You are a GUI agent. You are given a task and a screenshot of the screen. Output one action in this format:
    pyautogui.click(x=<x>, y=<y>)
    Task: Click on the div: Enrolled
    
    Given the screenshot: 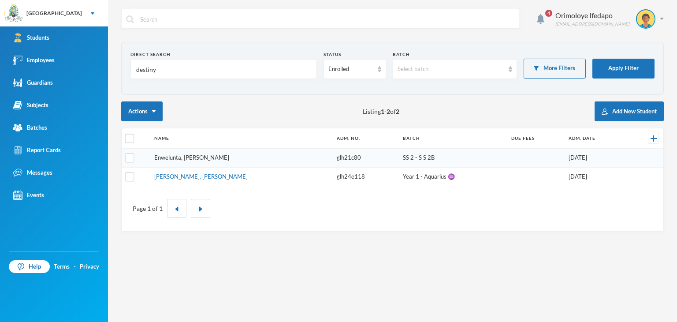 What is the action you would take?
    pyautogui.click(x=351, y=69)
    